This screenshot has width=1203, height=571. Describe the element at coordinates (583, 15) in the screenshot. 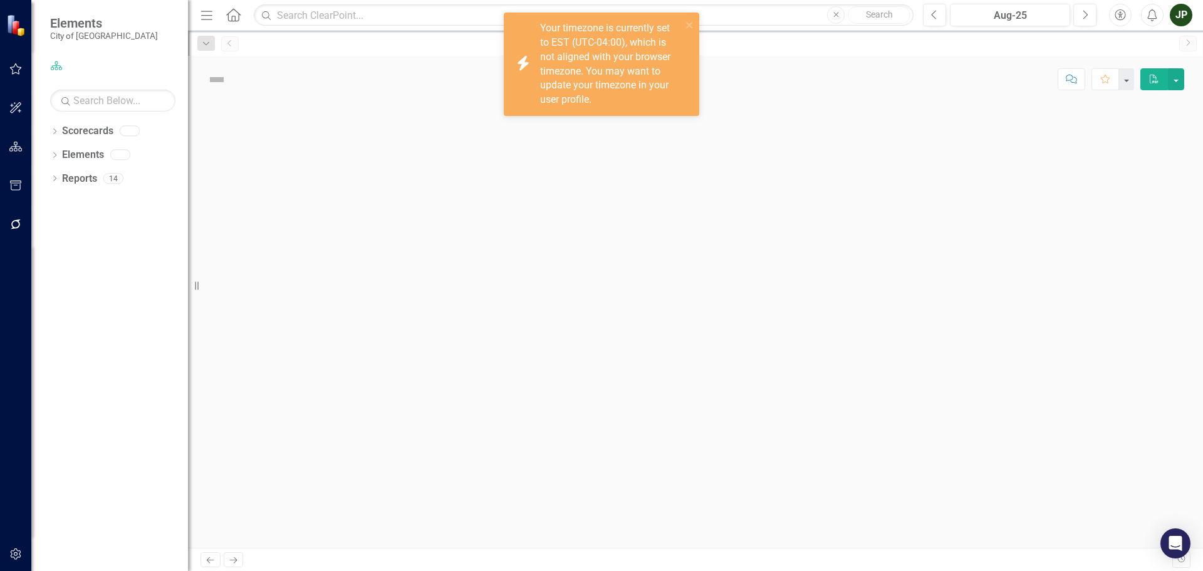

I see `input: Search ClearPoint...` at that location.